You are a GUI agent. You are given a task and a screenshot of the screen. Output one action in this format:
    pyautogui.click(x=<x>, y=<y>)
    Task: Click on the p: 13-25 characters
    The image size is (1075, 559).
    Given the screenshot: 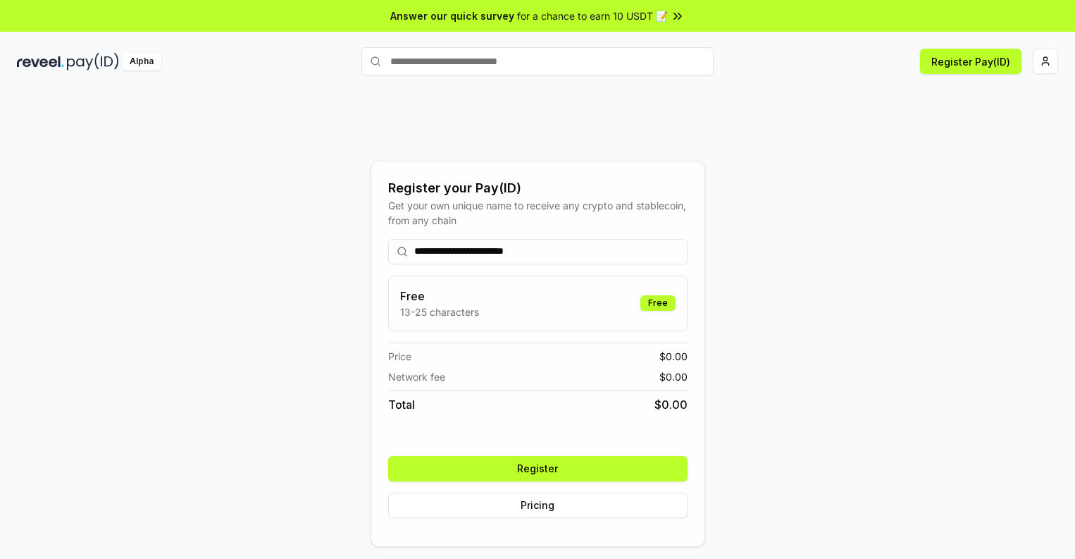 What is the action you would take?
    pyautogui.click(x=440, y=311)
    